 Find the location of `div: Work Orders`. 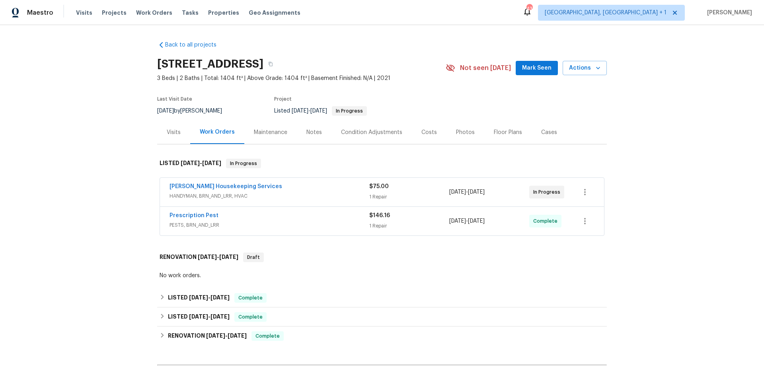

div: Work Orders is located at coordinates (217, 132).